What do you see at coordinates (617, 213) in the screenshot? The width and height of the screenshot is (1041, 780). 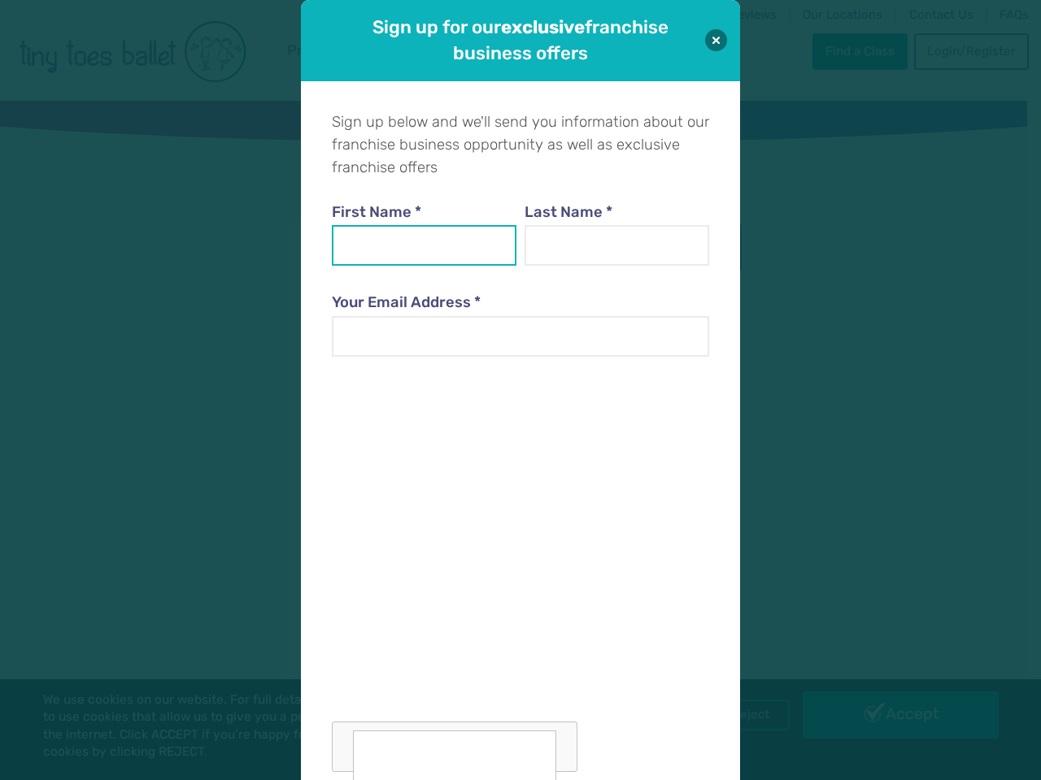 I see `label: Last Name *` at bounding box center [617, 213].